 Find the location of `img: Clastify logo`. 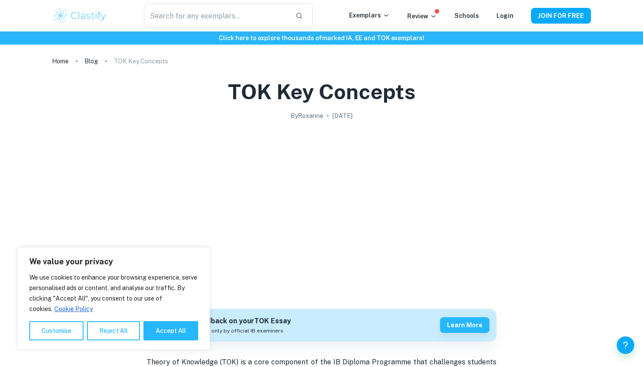

img: Clastify logo is located at coordinates (80, 16).